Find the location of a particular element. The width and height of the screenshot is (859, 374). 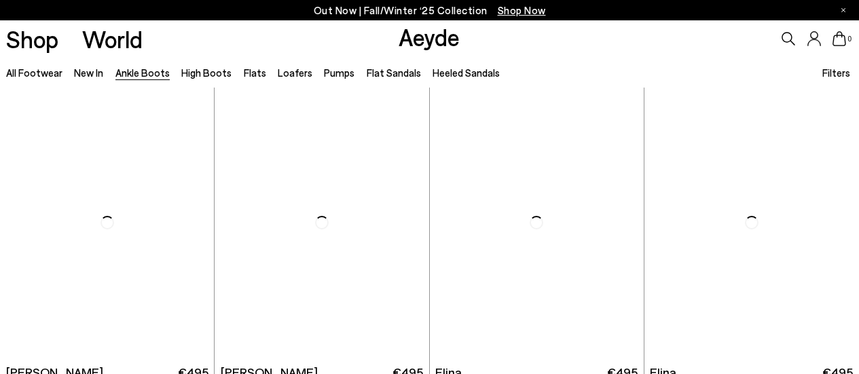

a: Flats is located at coordinates (255, 73).